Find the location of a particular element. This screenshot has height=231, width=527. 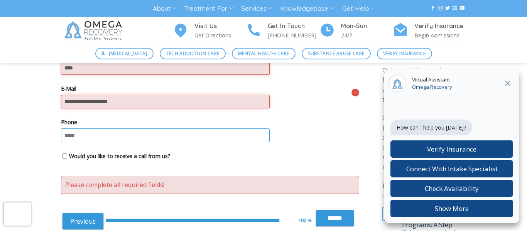

a: Follow on Instagram is located at coordinates (441, 8).